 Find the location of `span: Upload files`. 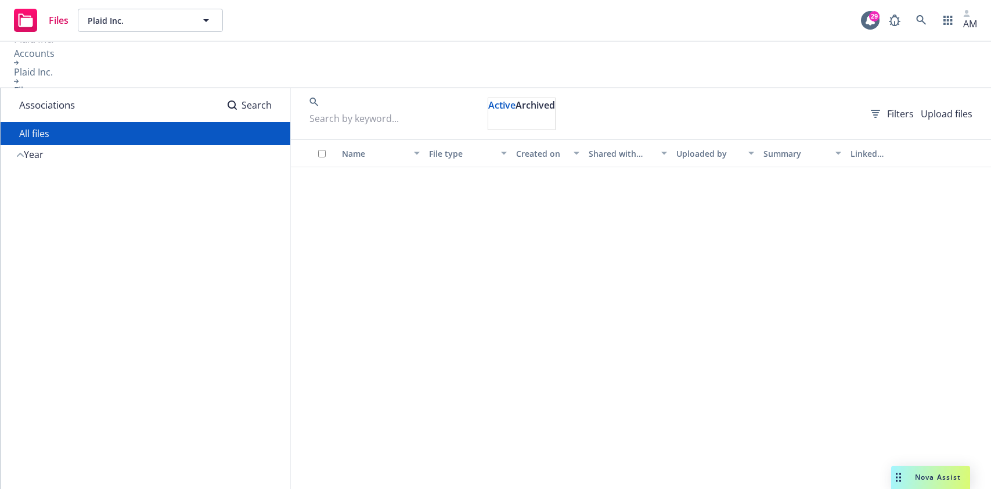

span: Upload files is located at coordinates (946, 114).